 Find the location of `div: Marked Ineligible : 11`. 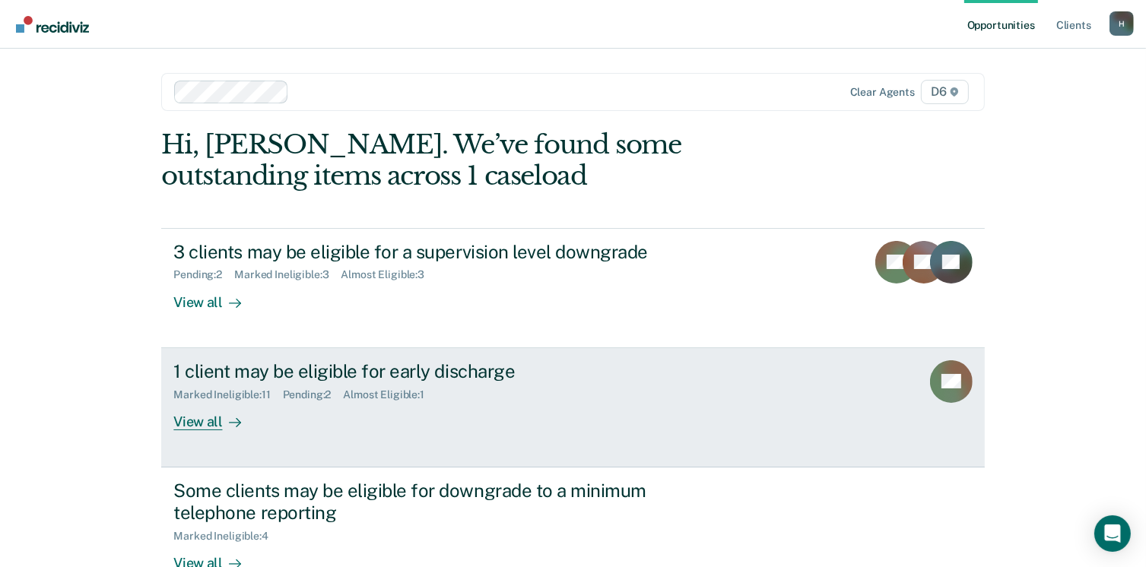

div: Marked Ineligible : 11 is located at coordinates (227, 395).